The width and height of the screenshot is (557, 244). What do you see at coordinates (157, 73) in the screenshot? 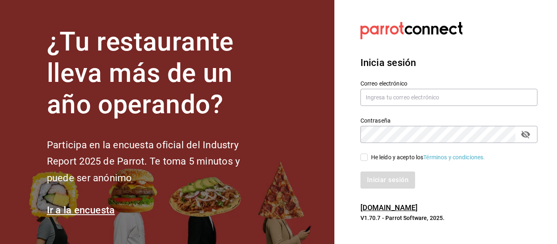
I see `h1: ¿Tu restaurante lleva más de un año operando?` at bounding box center [157, 73].